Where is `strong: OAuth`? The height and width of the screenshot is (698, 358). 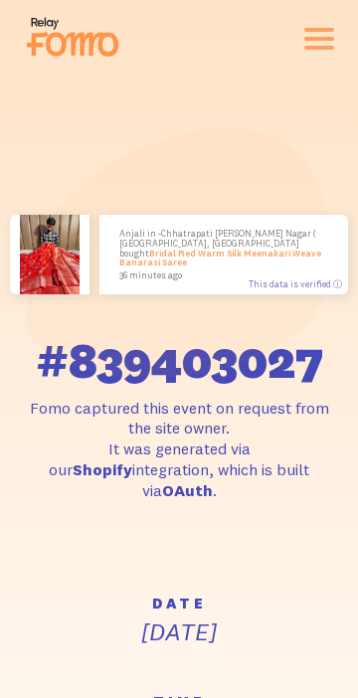 strong: OAuth is located at coordinates (187, 490).